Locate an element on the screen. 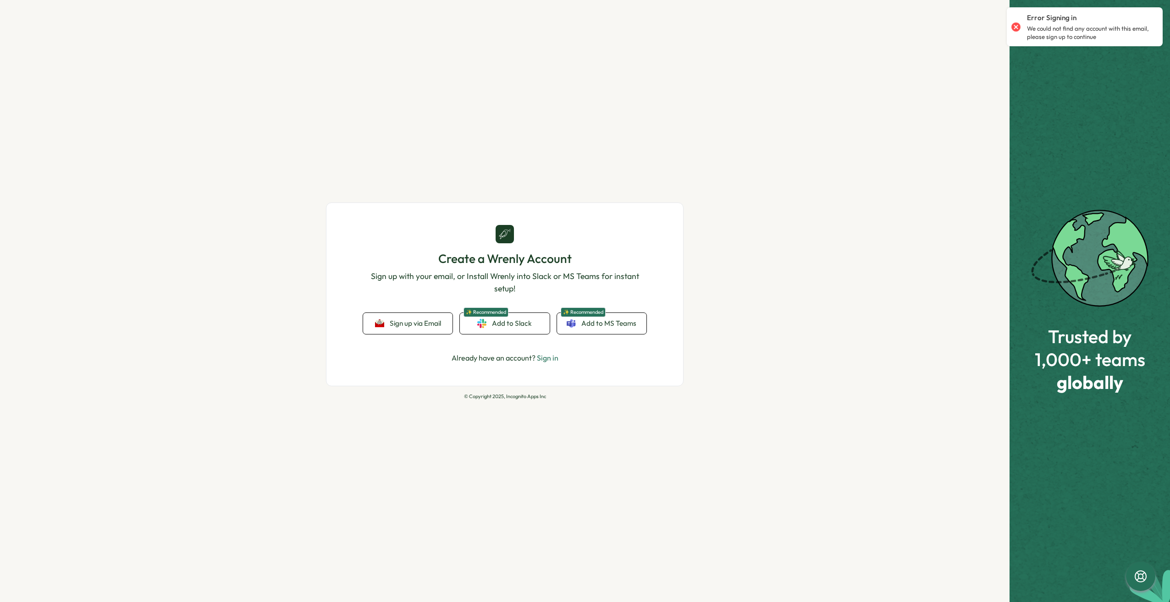  span: Add to MS Teams is located at coordinates (609, 324).